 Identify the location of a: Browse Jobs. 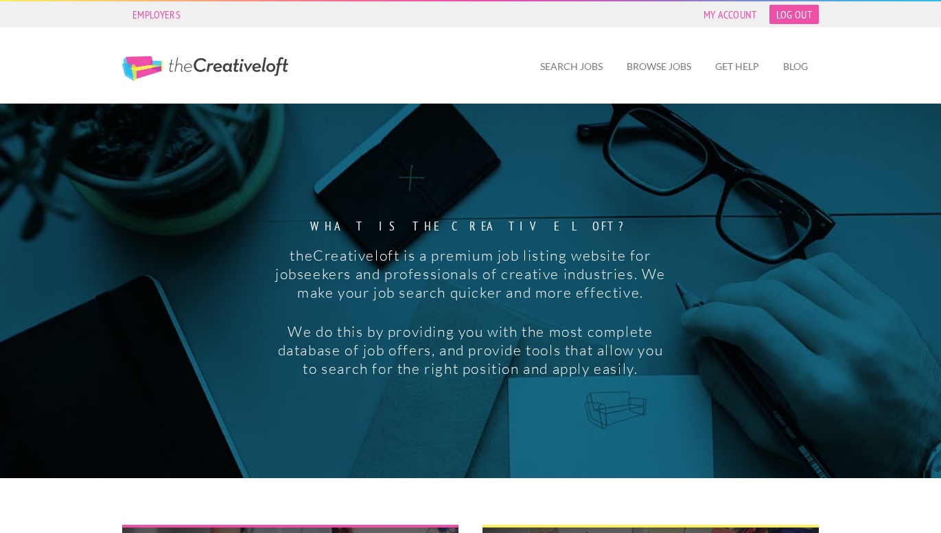
(659, 67).